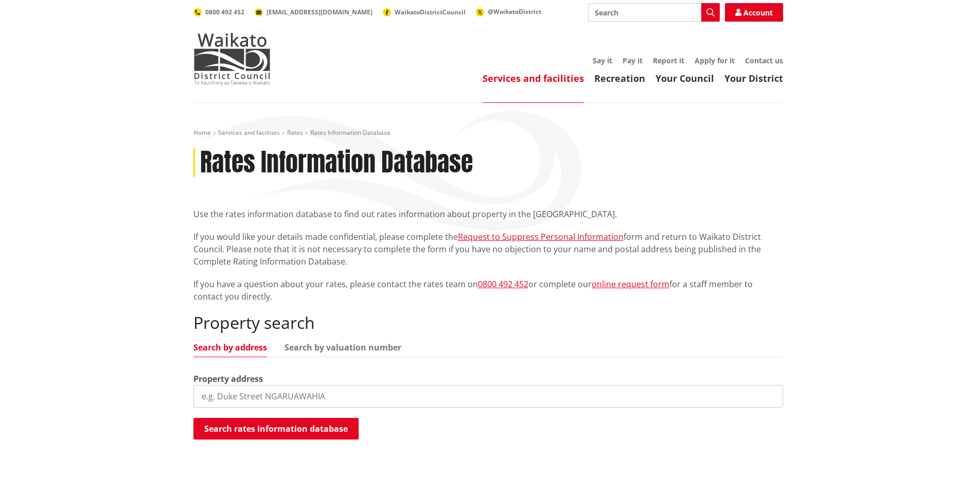  What do you see at coordinates (430, 12) in the screenshot?
I see `span: WaikatoDistrictCouncil` at bounding box center [430, 12].